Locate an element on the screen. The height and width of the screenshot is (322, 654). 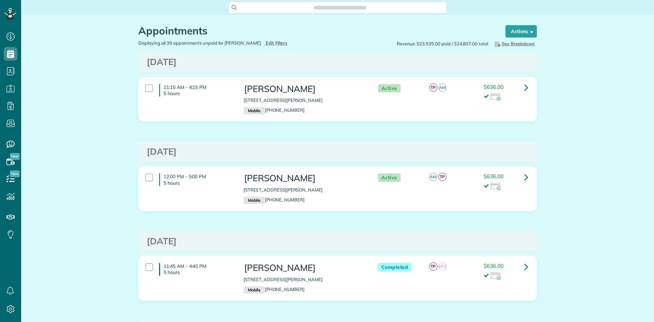
h1: Appointments is located at coordinates (315, 31).